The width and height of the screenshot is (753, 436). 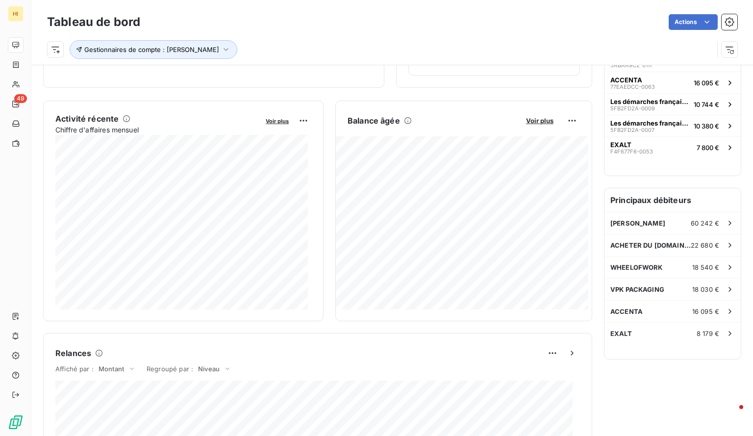 I want to click on span: 22 680 €, so click(x=705, y=245).